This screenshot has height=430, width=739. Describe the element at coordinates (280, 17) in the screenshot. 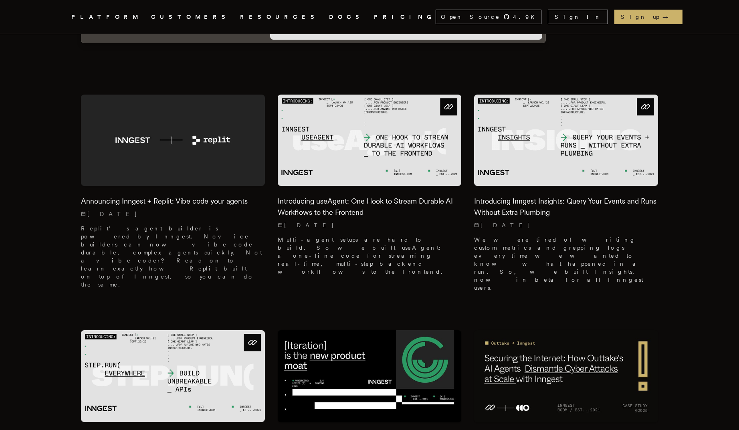

I see `button: RESOURCES` at that location.